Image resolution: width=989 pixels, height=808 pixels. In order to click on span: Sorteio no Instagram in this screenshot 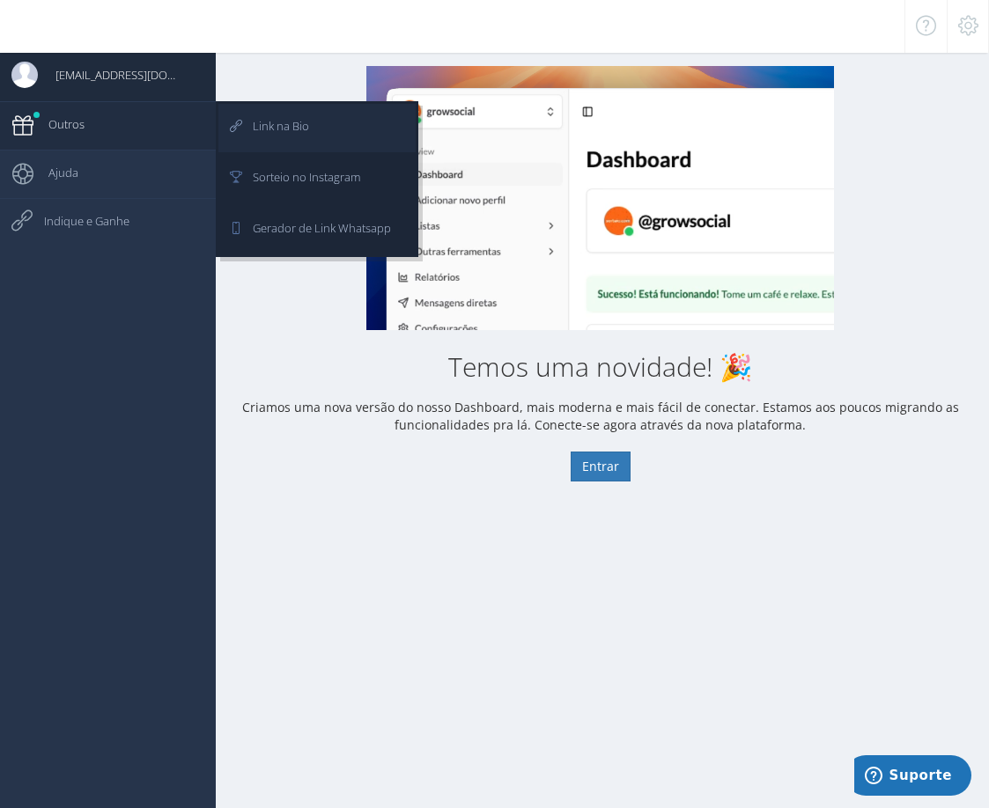, I will do `click(298, 177)`.